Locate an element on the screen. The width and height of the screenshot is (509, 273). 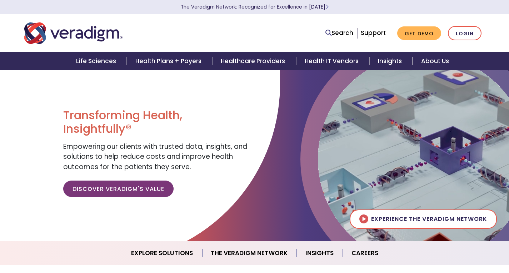
a: Search is located at coordinates (339, 33).